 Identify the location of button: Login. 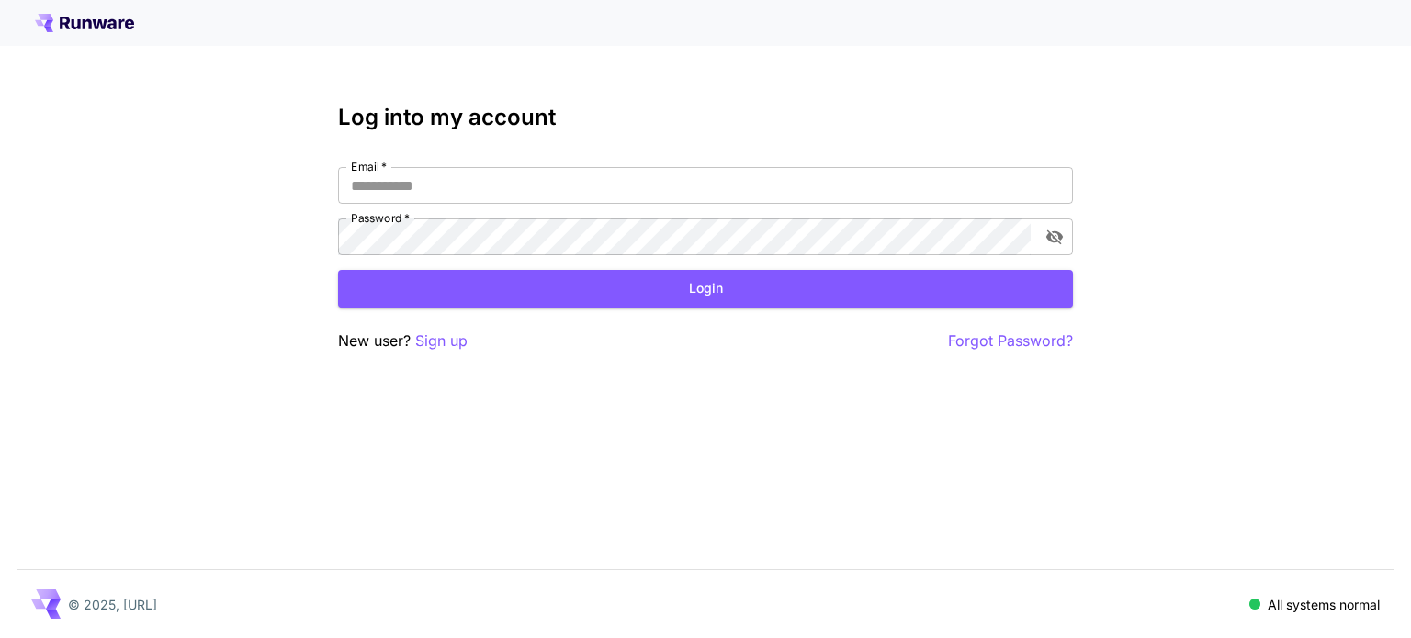
(706, 288).